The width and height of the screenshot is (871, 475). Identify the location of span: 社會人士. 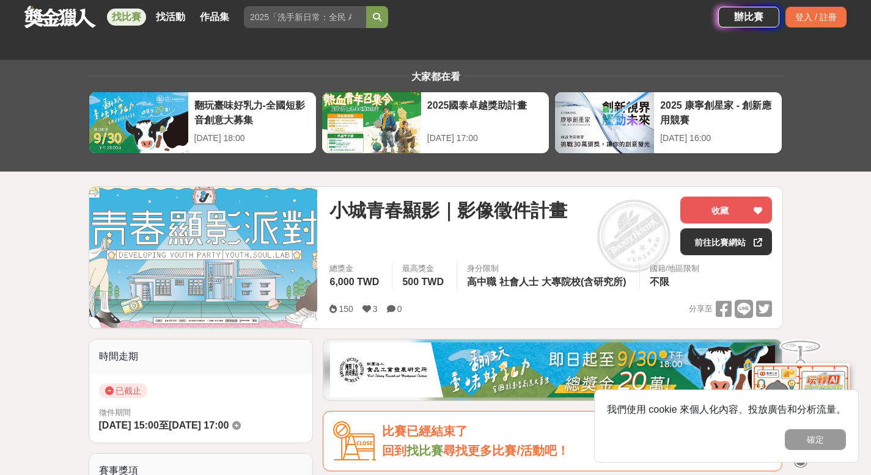
(519, 282).